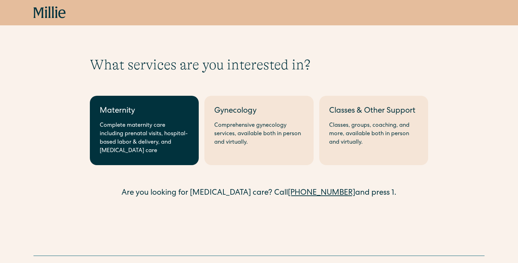 The height and width of the screenshot is (263, 518). What do you see at coordinates (374, 134) in the screenshot?
I see `div: Classes, groups, coaching, and more, available both in person and virtually.` at bounding box center [374, 134].